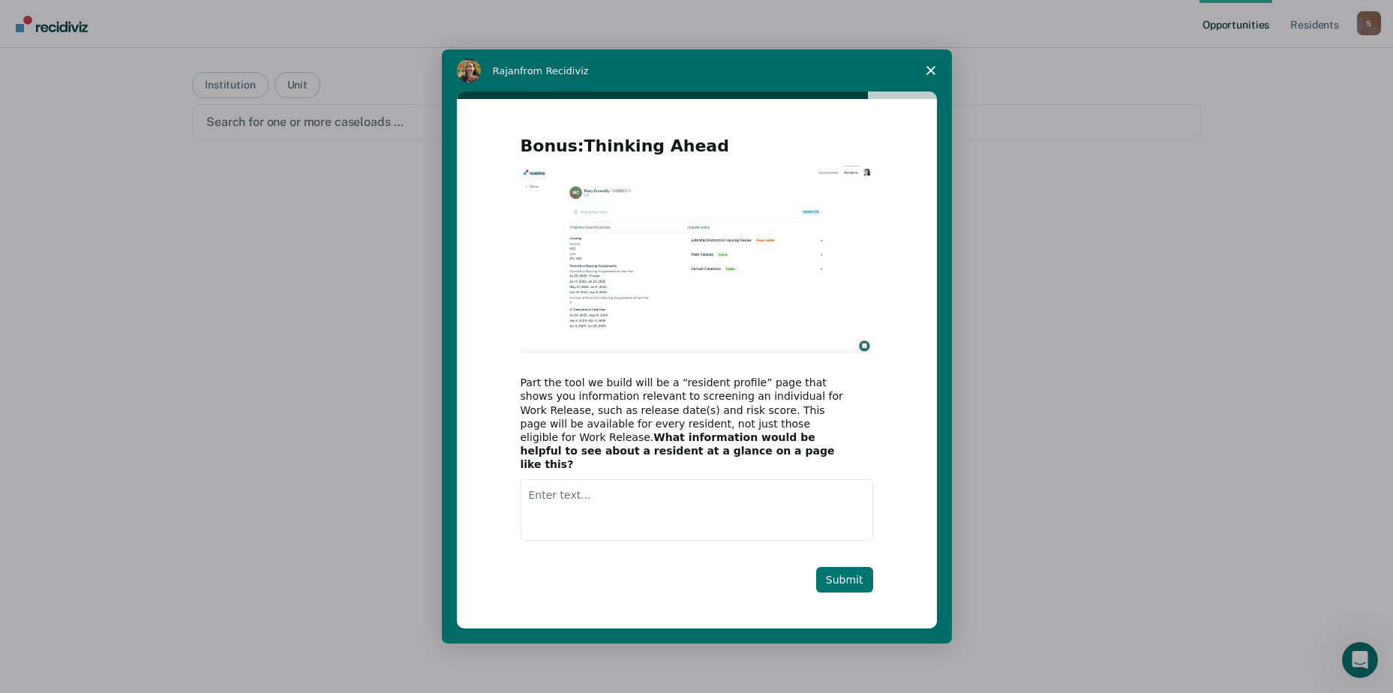  Describe the element at coordinates (697, 150) in the screenshot. I see `h2: Bonus:` at that location.